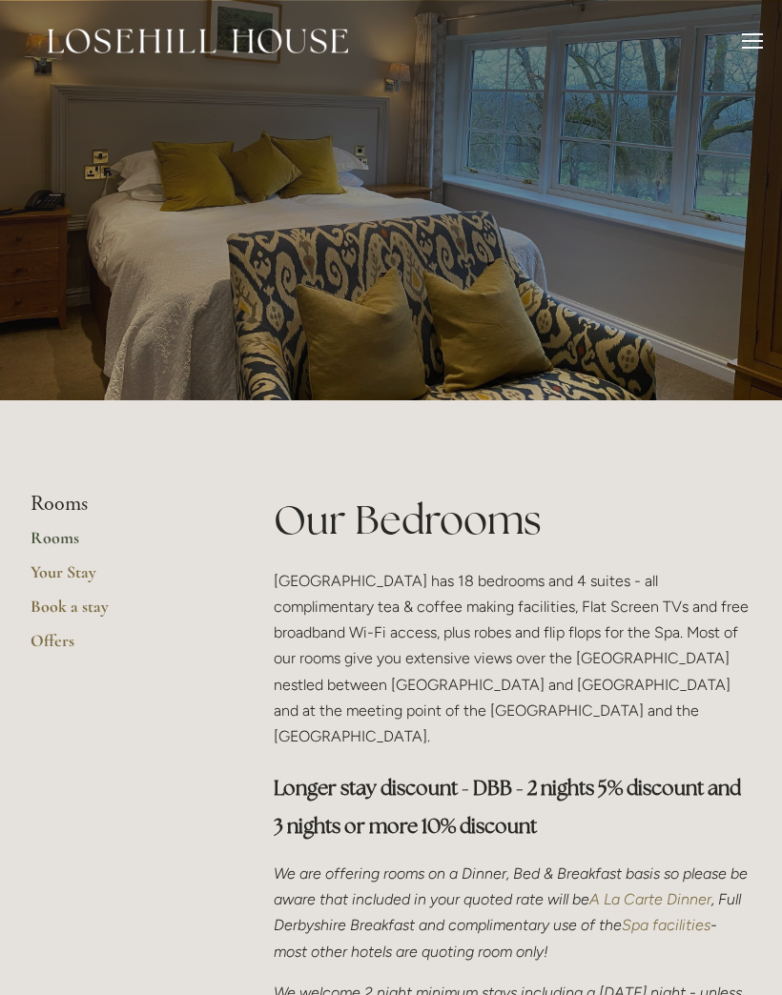  I want to click on a: Offers, so click(121, 647).